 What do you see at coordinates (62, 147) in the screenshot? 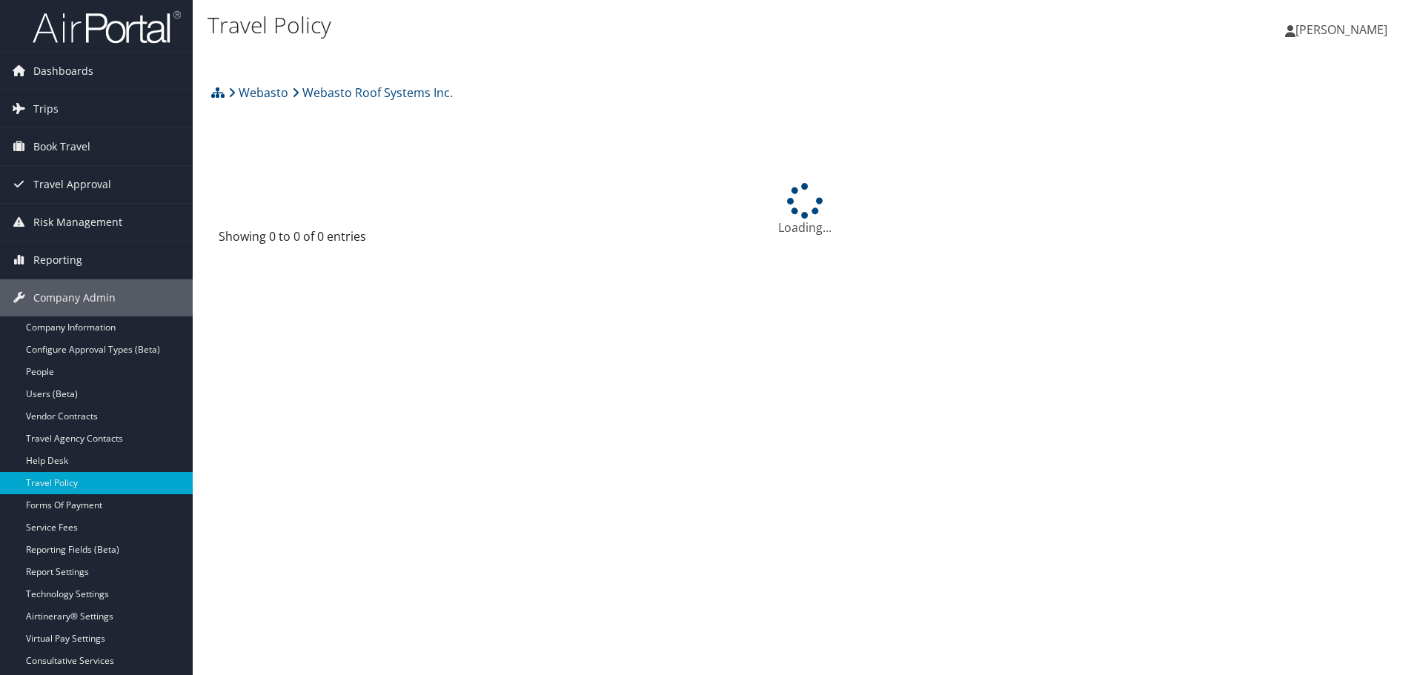
I see `span: Book Travel` at bounding box center [62, 147].